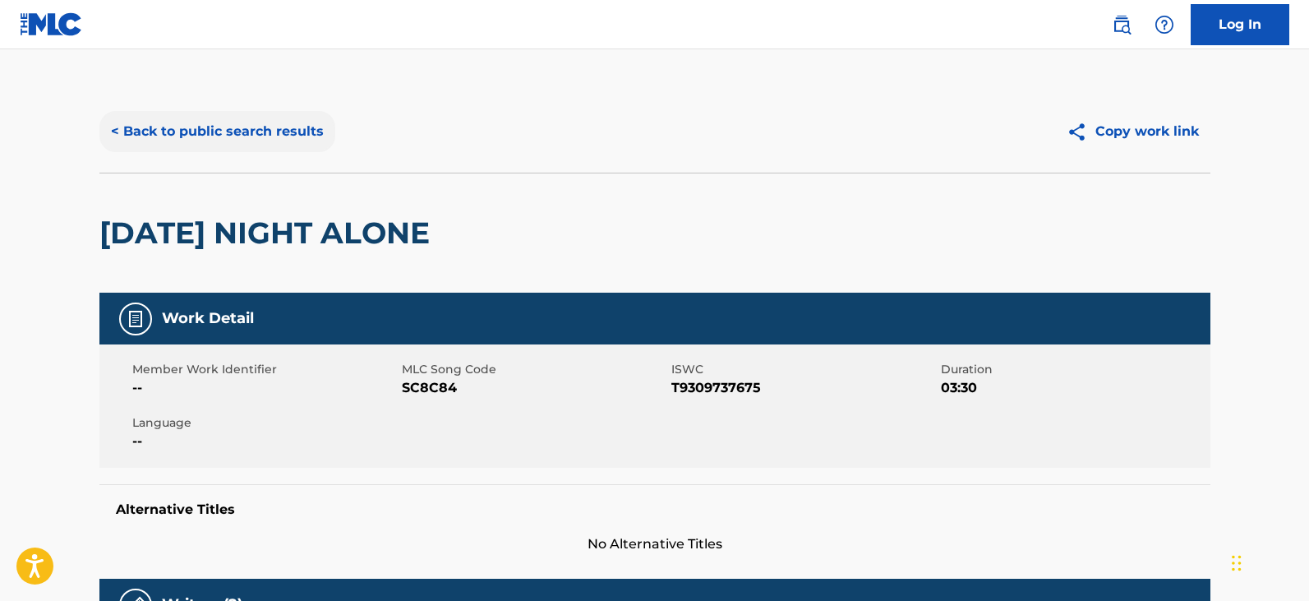 The width and height of the screenshot is (1309, 601). Describe the element at coordinates (804, 388) in the screenshot. I see `span: T9309737675` at that location.